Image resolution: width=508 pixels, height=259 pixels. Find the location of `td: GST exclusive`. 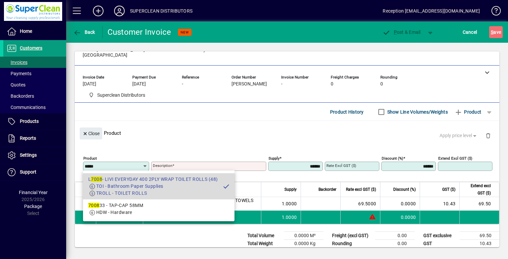

td: GST exclusive is located at coordinates (440, 236).